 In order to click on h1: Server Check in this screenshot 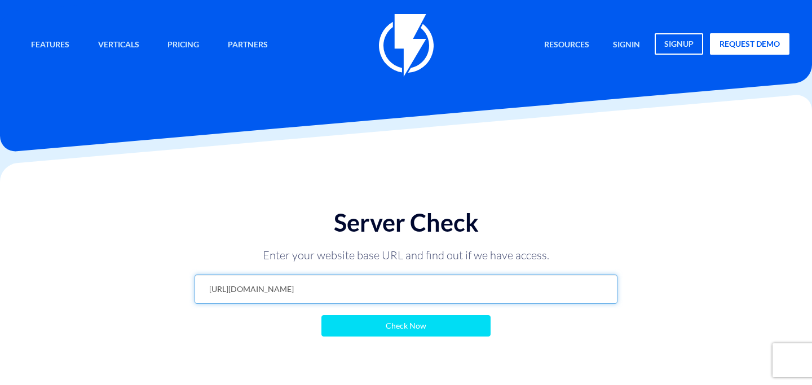, I will do `click(406, 223)`.